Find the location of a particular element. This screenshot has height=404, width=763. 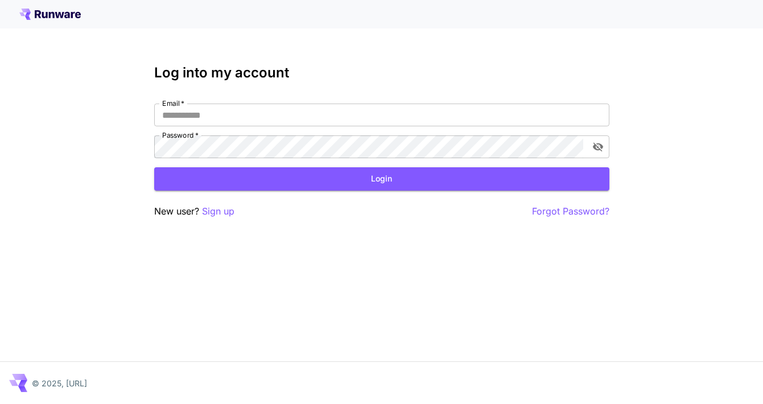

button: Forgot Password? is located at coordinates (571, 211).